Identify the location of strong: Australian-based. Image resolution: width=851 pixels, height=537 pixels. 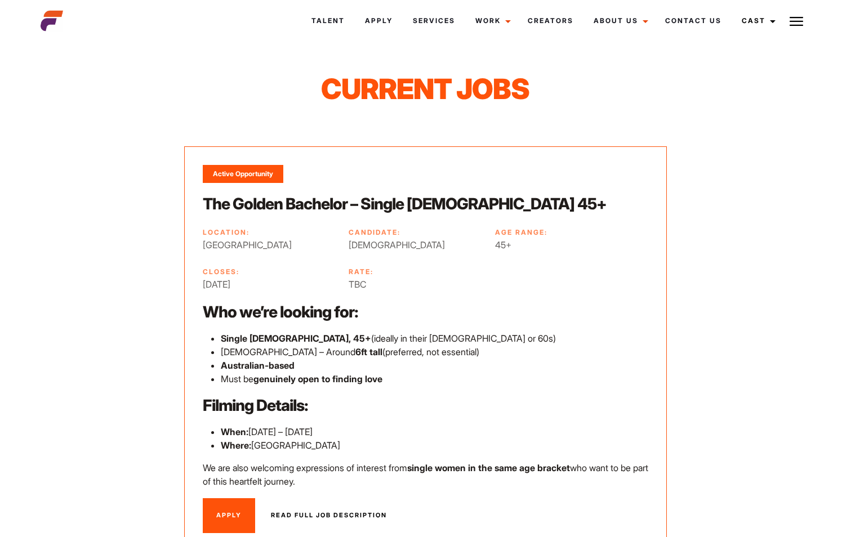
(257, 365).